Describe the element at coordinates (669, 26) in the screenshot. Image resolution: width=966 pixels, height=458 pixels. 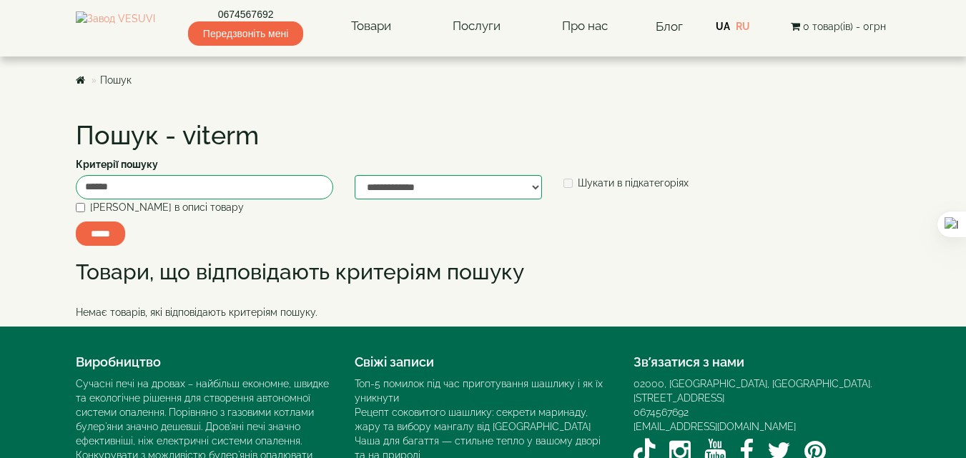
I see `a: Блог` at that location.